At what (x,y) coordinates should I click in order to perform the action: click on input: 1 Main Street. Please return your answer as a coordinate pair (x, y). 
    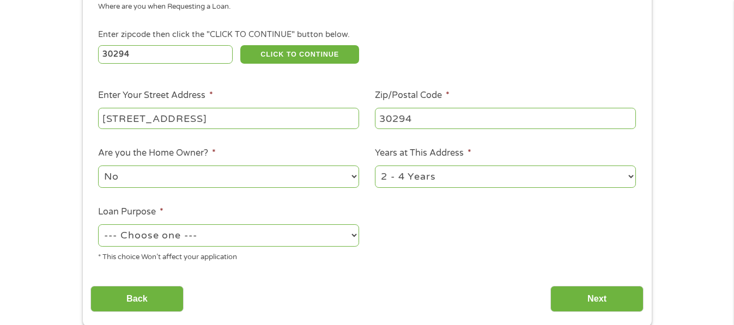
    Looking at the image, I should click on (228, 118).